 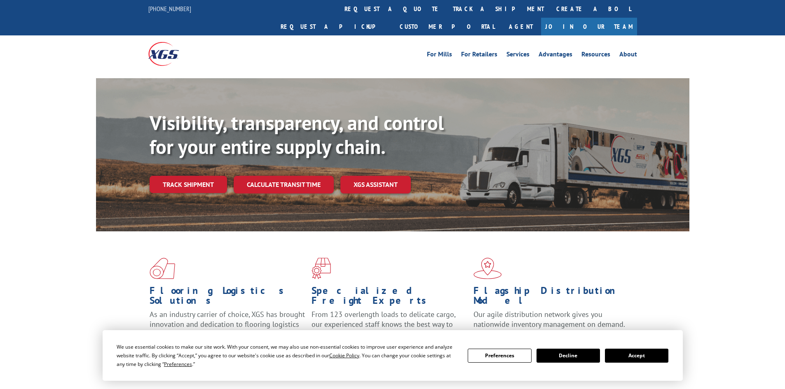 I want to click on img: xgs-icon-total-supply-chain-intelligence-red, so click(x=162, y=269).